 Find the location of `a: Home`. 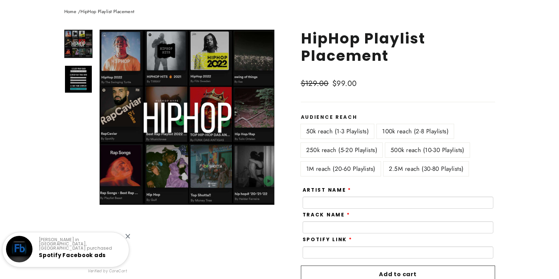

a: Home is located at coordinates (70, 11).